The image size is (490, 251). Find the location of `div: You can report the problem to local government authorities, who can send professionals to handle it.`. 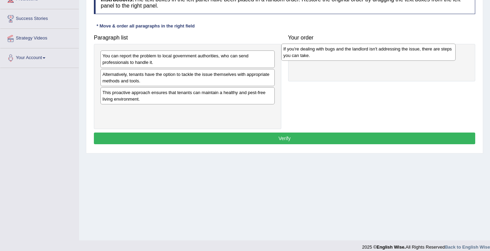

div: You can report the problem to local government authorities, who can send professionals to handle it. is located at coordinates (187, 59).